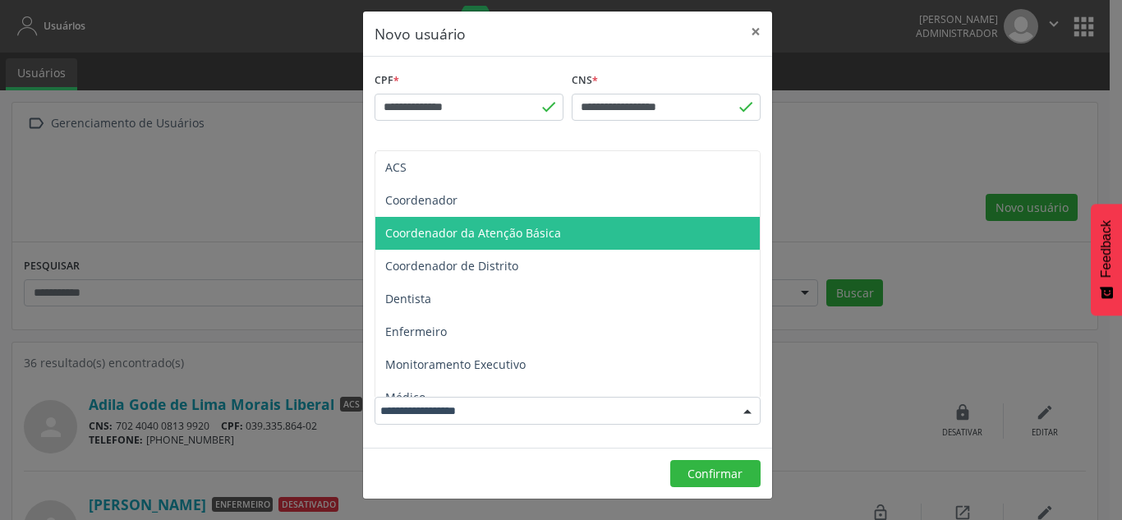  Describe the element at coordinates (452, 265) in the screenshot. I see `span: Coordenador de Distrito` at that location.